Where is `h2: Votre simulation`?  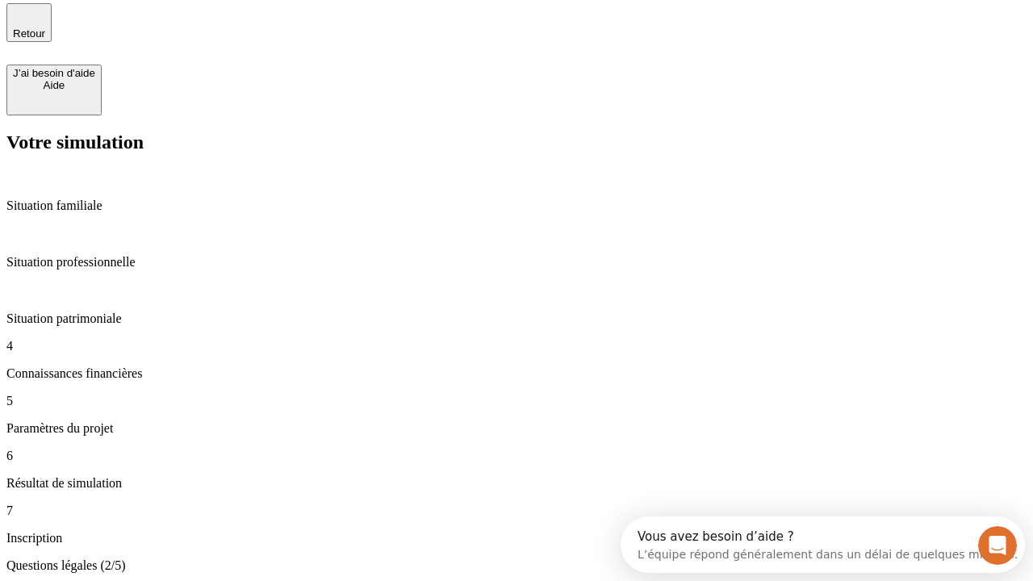 h2: Votre simulation is located at coordinates (516, 142).